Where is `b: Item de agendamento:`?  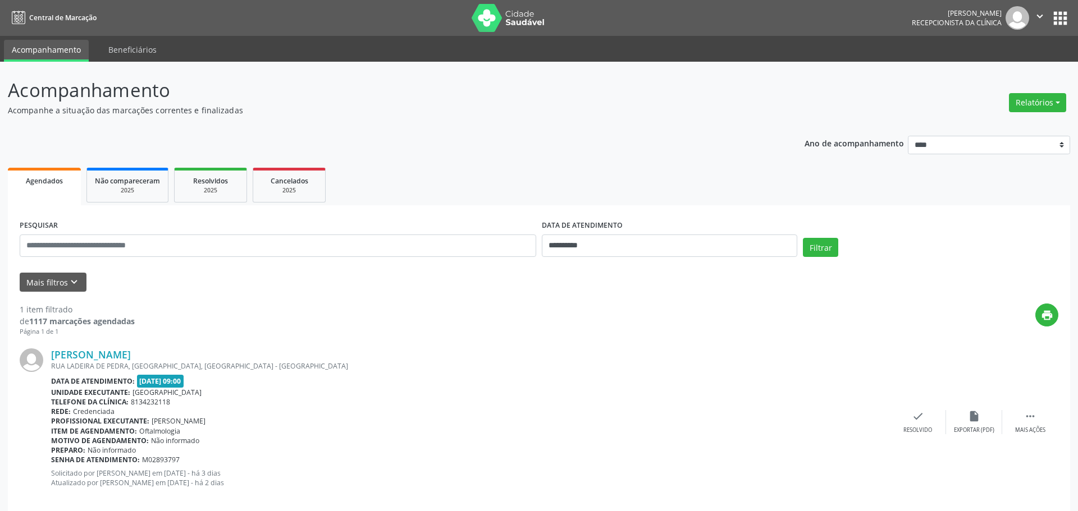
b: Item de agendamento: is located at coordinates (94, 431).